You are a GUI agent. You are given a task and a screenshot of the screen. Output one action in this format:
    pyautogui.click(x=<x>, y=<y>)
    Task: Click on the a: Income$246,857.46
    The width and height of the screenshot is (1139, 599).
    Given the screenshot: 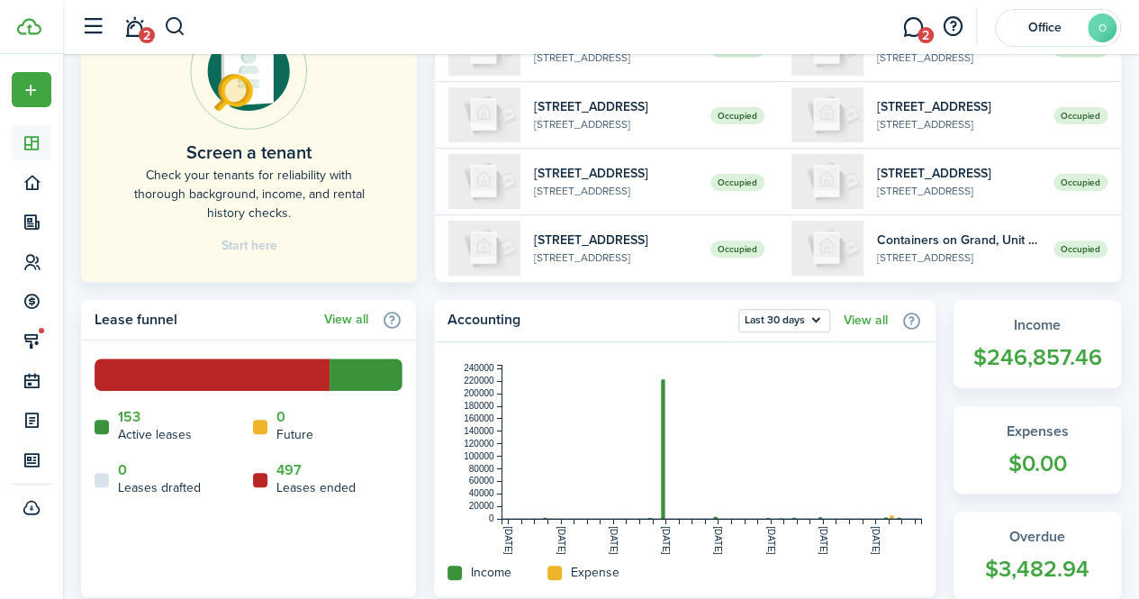 What is the action you would take?
    pyautogui.click(x=1038, y=344)
    